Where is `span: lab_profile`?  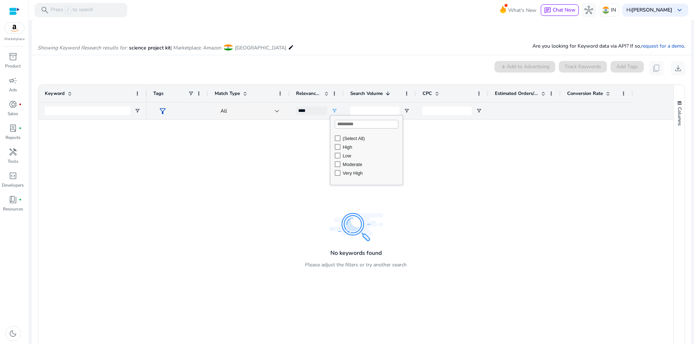
span: lab_profile is located at coordinates (13, 128).